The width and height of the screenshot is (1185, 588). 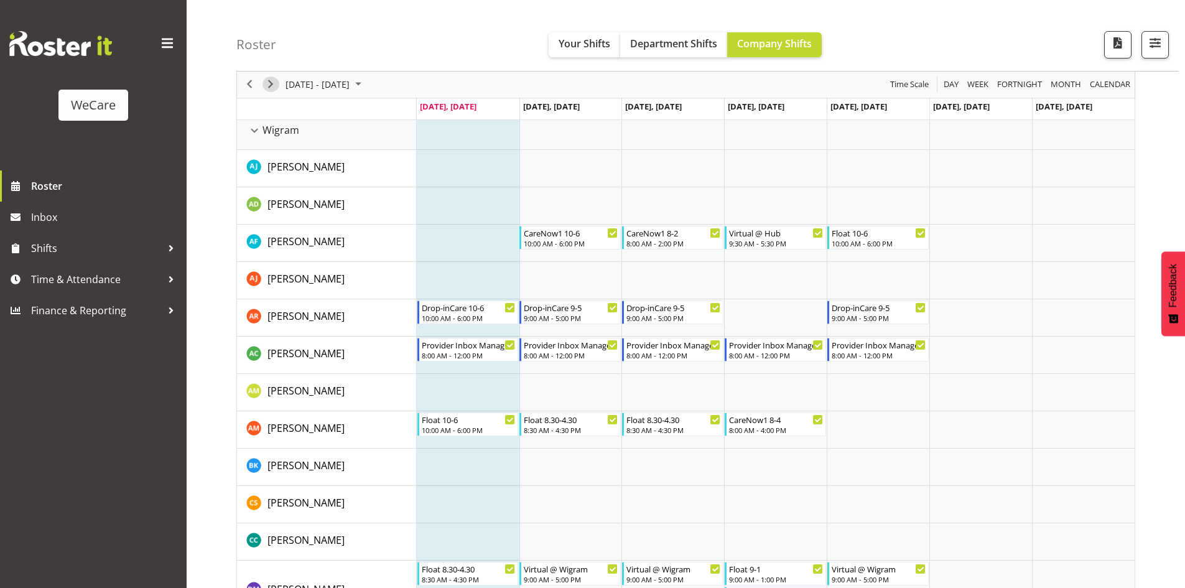 I want to click on div: CareNow1 8-4, so click(x=776, y=419).